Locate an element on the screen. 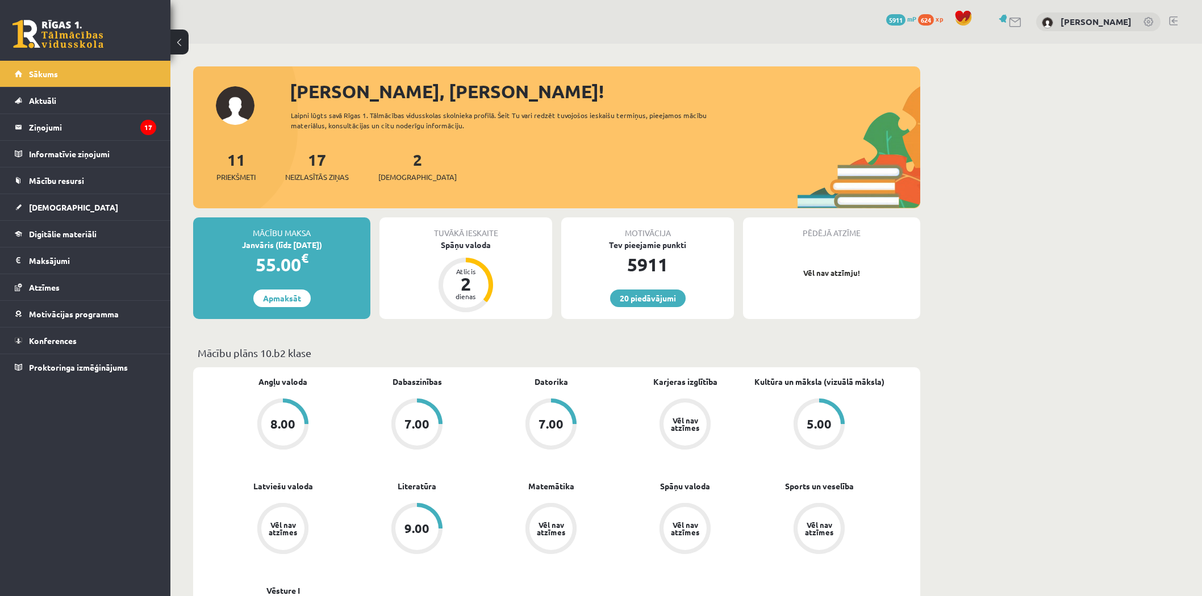 The image size is (1202, 596). span: Motivācijas programma is located at coordinates (74, 314).